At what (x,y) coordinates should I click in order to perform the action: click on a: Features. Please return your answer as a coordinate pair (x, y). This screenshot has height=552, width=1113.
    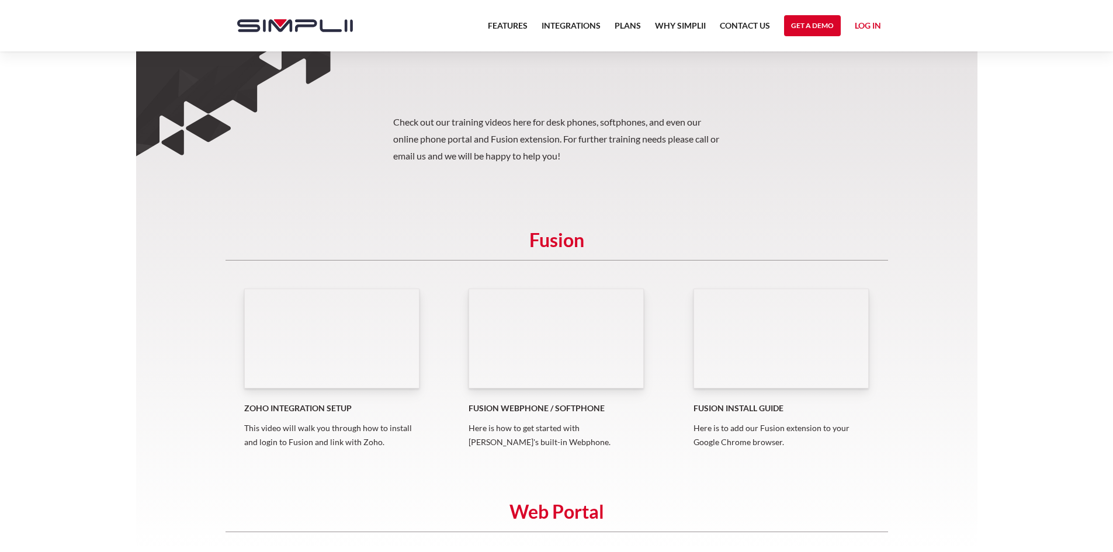
    Looking at the image, I should click on (508, 29).